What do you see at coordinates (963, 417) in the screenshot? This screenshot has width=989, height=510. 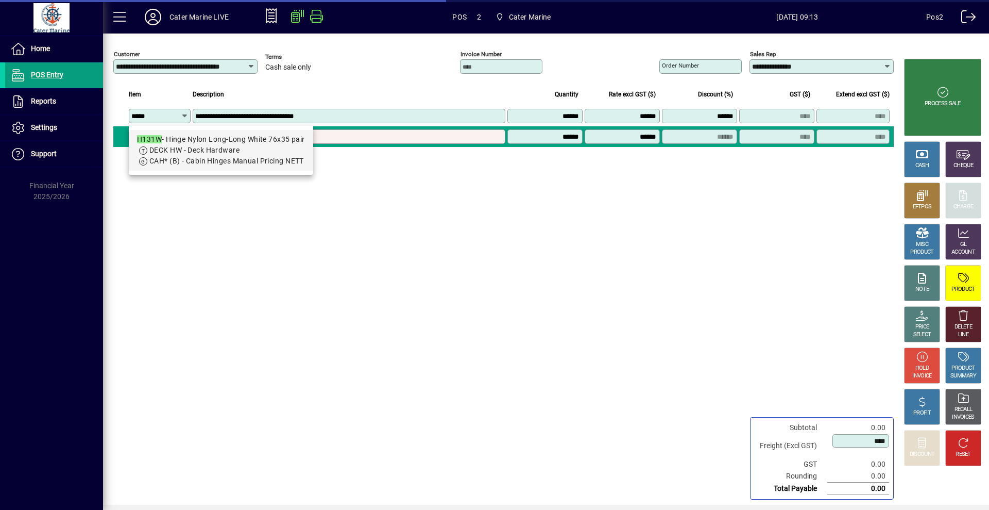 I see `div: INVOICES` at bounding box center [963, 417].